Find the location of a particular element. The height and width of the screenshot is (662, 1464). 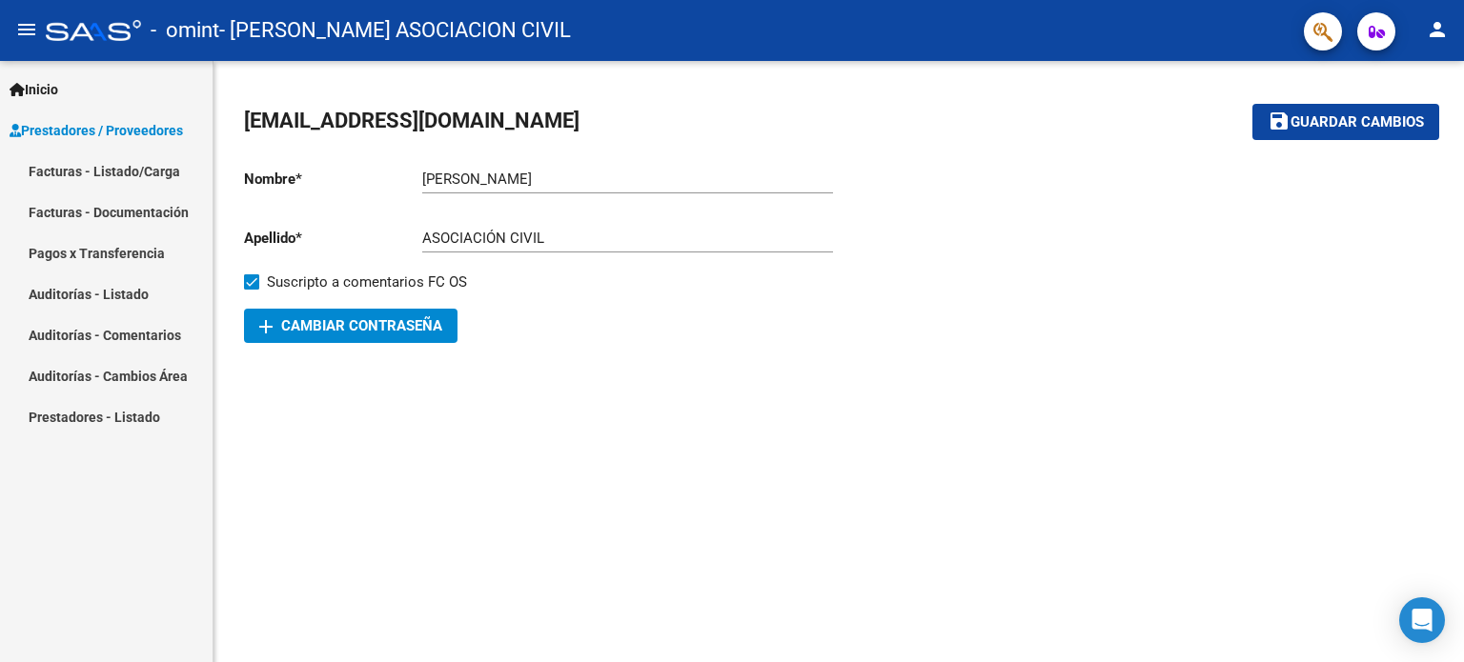

p: Apellido is located at coordinates (333, 238).